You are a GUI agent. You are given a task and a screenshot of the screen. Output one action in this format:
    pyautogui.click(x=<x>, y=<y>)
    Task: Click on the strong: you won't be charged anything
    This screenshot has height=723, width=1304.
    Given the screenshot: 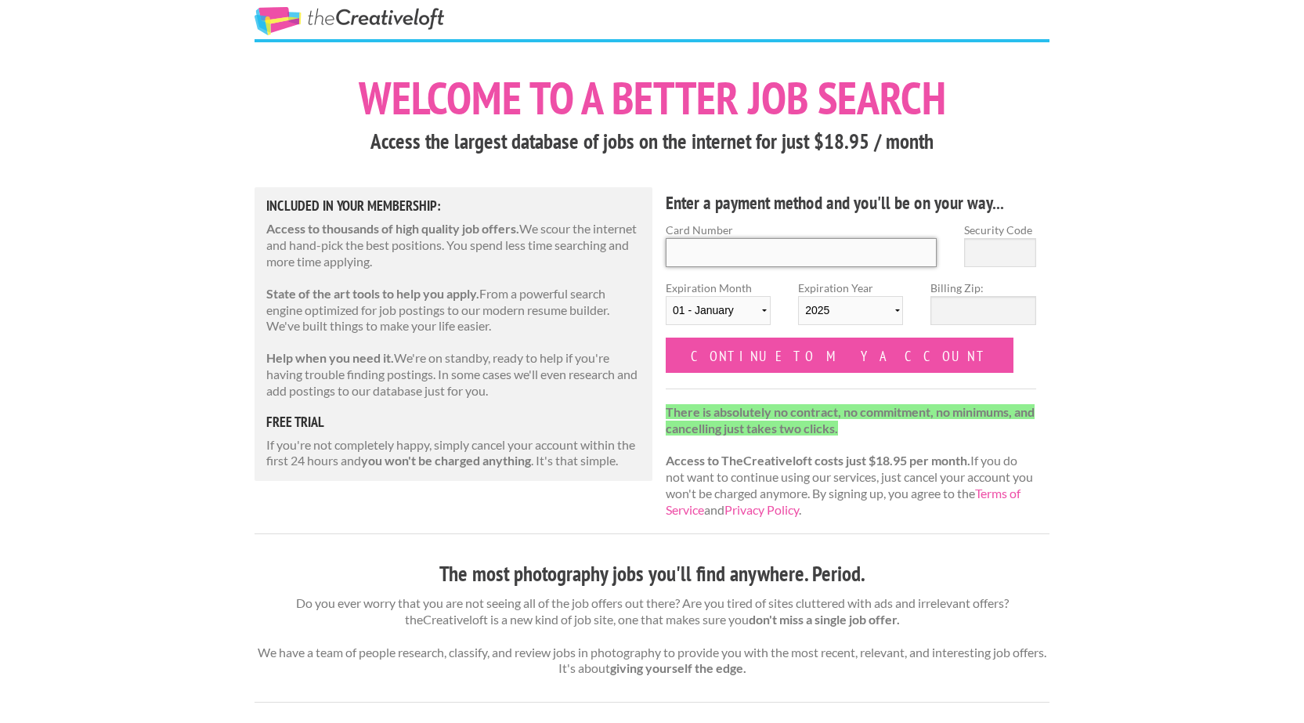 What is the action you would take?
    pyautogui.click(x=446, y=460)
    